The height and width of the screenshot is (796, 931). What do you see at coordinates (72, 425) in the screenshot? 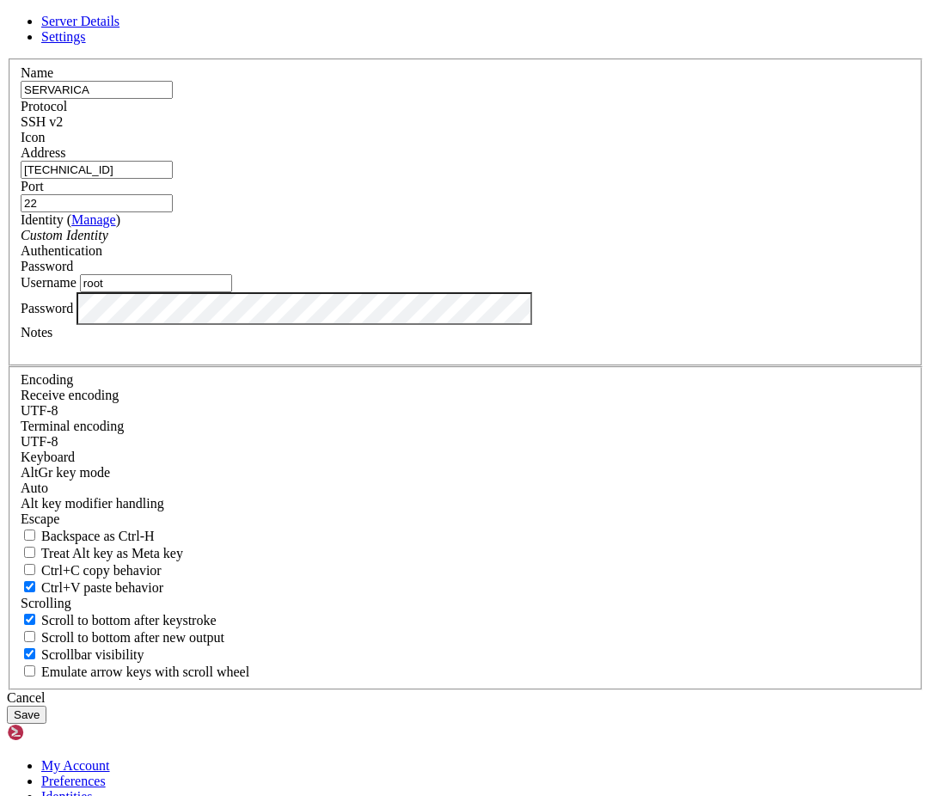
I see `label: The default terminal encoding. ISO-2022 enables character map translations (like graphics maps). ...` at bounding box center [72, 425].